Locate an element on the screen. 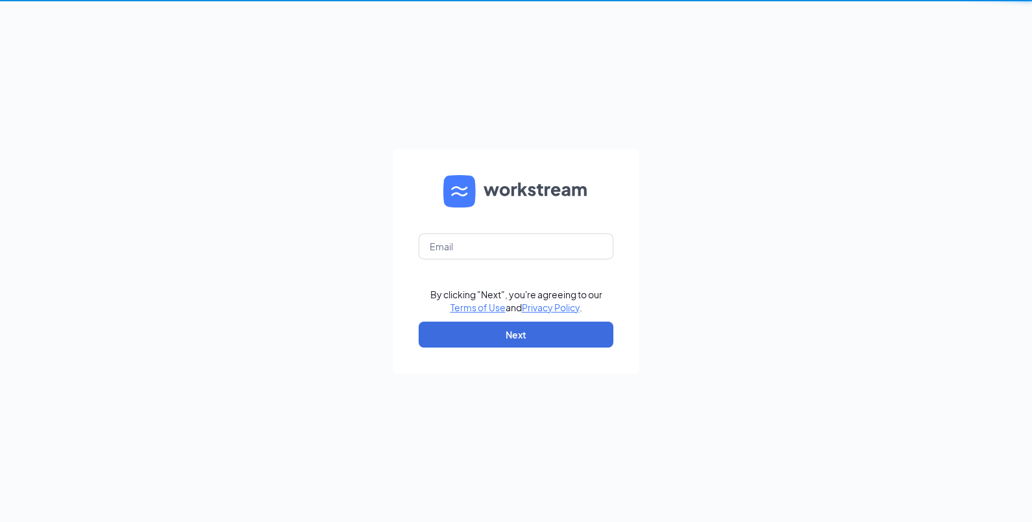  button: Next is located at coordinates (516, 335).